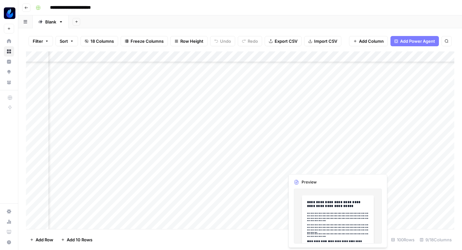  I want to click on button: Workspace: AgentFire Content, so click(9, 13).